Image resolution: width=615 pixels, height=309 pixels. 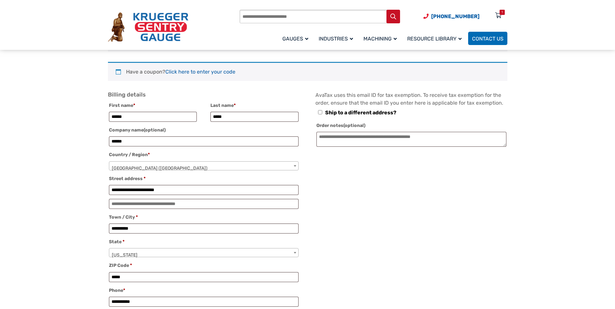 I want to click on div: AvaTax uses this email ID for tax exemption. To receive tax exemption for the order, ensure that ..., so click(x=411, y=121).